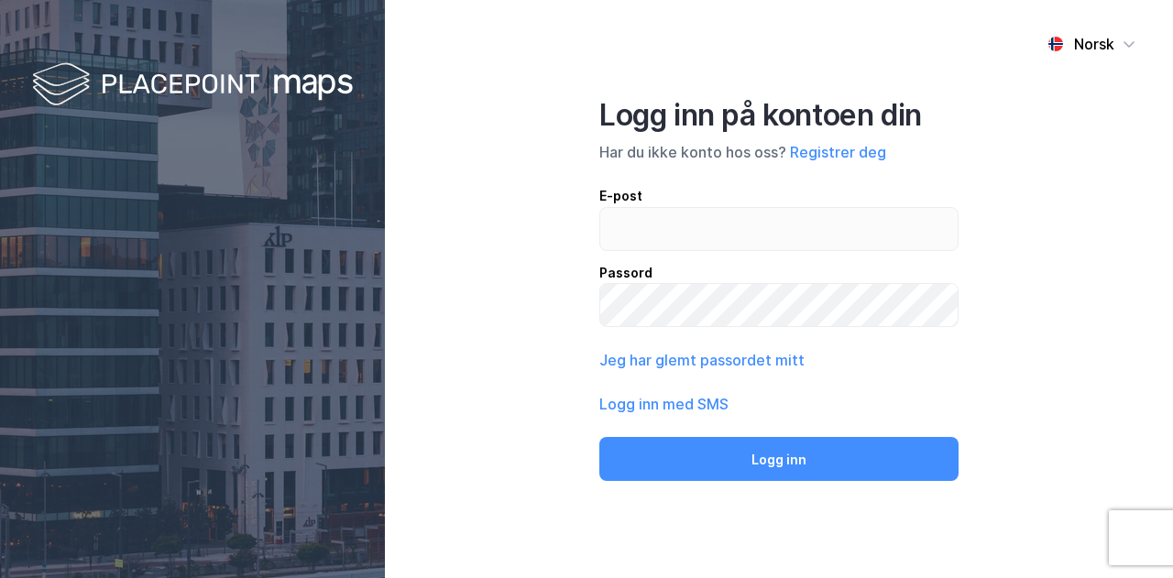  I want to click on button: Jeg har glemt passordet mitt, so click(702, 360).